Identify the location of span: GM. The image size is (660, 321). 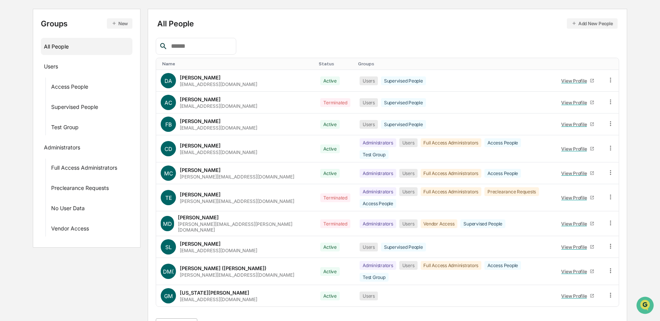
(168, 296).